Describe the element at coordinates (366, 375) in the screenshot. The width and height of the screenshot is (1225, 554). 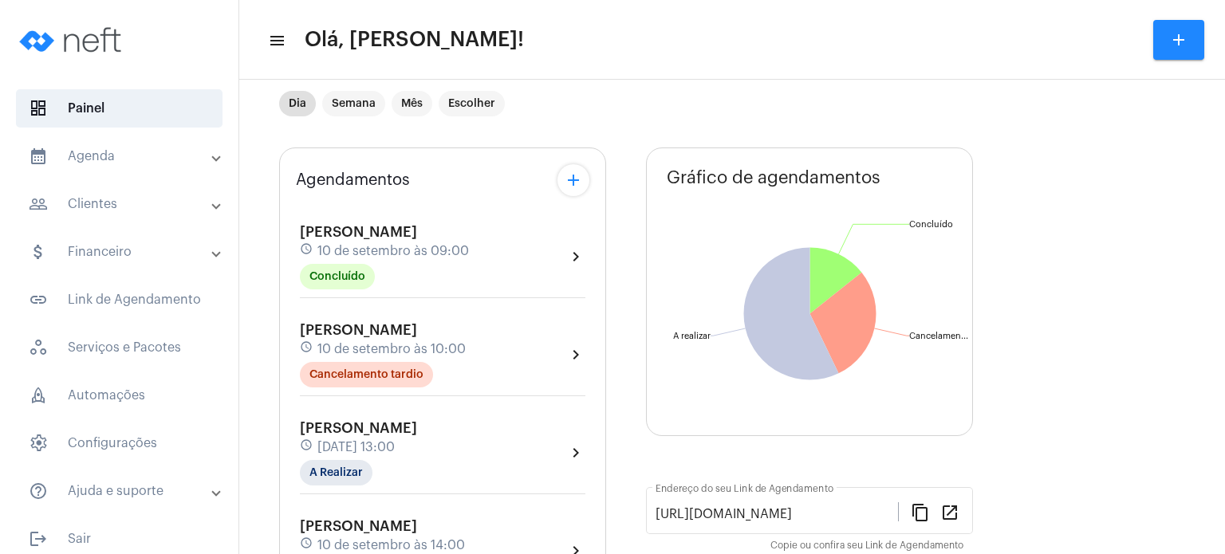
I see `mat-chip: Cancelamento tardio` at that location.